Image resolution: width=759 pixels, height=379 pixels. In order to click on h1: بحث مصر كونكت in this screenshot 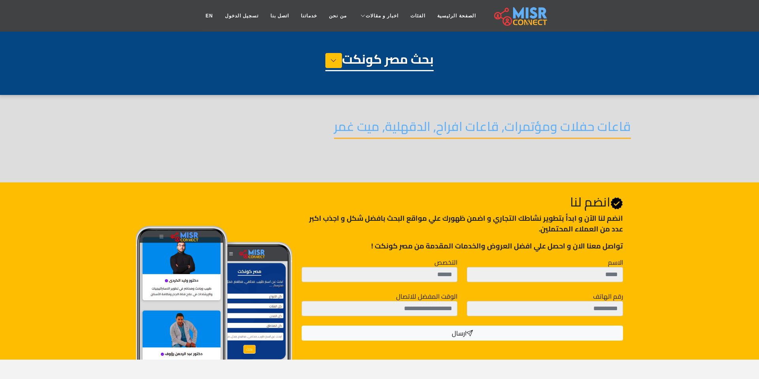, I will do `click(380, 61)`.